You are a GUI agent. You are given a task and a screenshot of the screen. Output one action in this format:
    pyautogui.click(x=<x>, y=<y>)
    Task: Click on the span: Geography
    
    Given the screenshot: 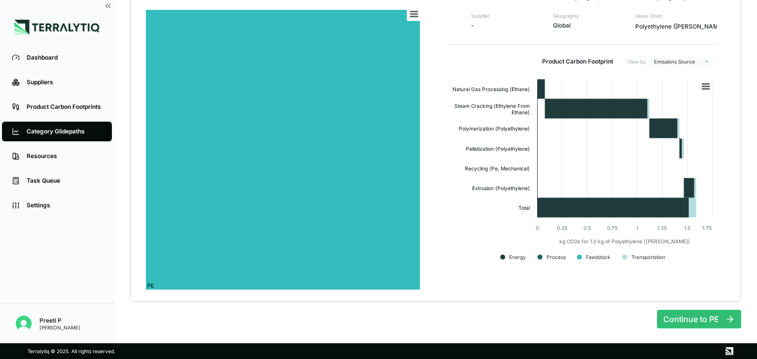 What is the action you would take?
    pyautogui.click(x=588, y=16)
    